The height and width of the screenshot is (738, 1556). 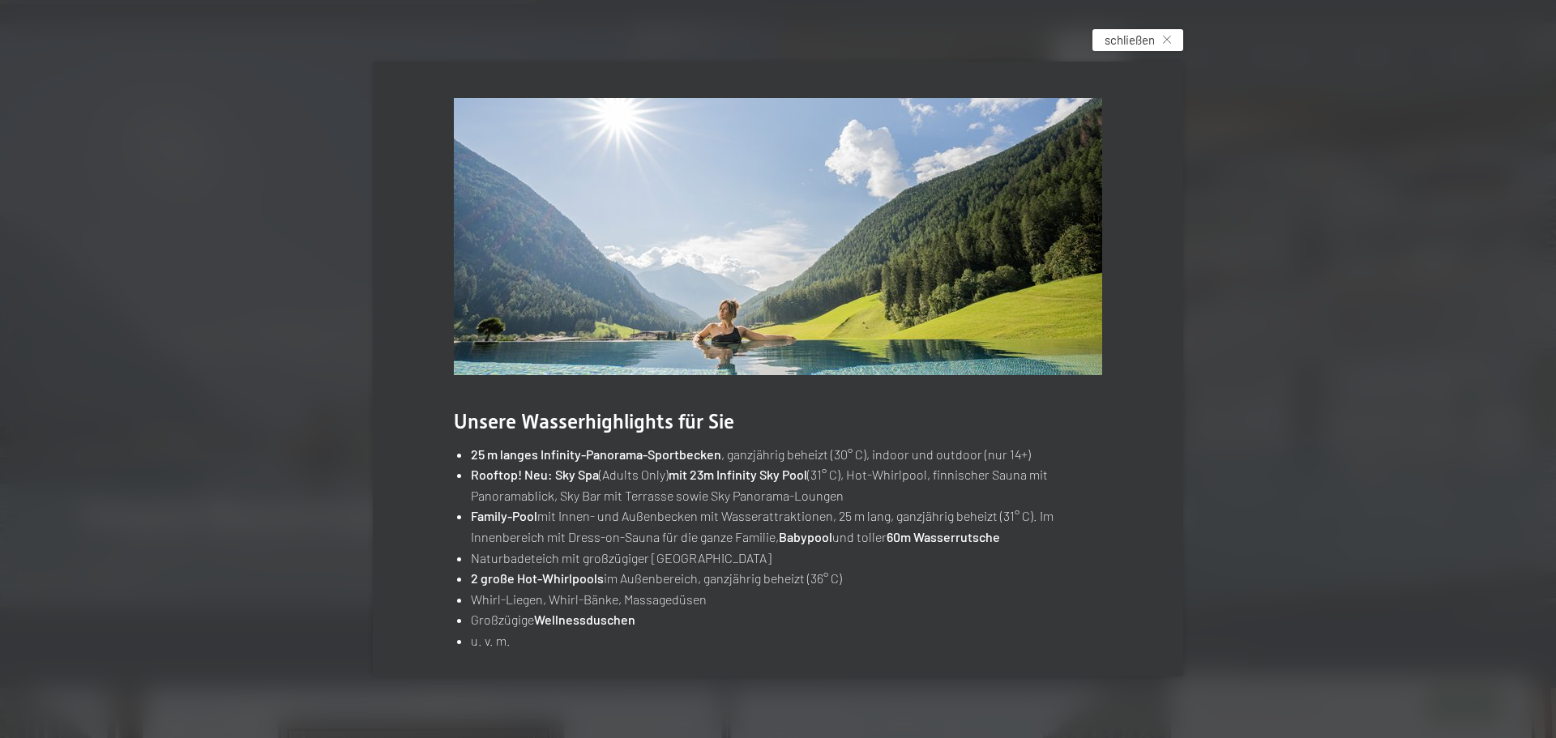 What do you see at coordinates (584, 619) in the screenshot?
I see `strong: Wellnessduschen` at bounding box center [584, 619].